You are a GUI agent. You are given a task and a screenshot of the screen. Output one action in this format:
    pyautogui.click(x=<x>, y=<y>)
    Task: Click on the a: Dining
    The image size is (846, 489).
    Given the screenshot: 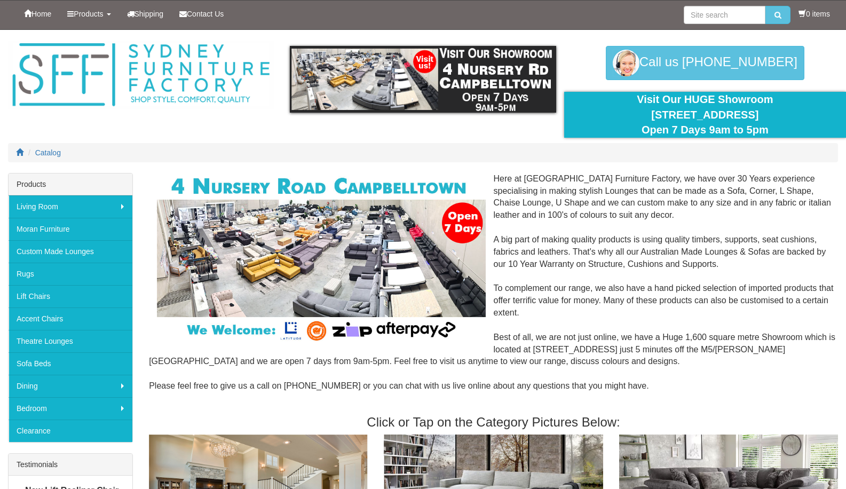 What is the action you would take?
    pyautogui.click(x=70, y=386)
    